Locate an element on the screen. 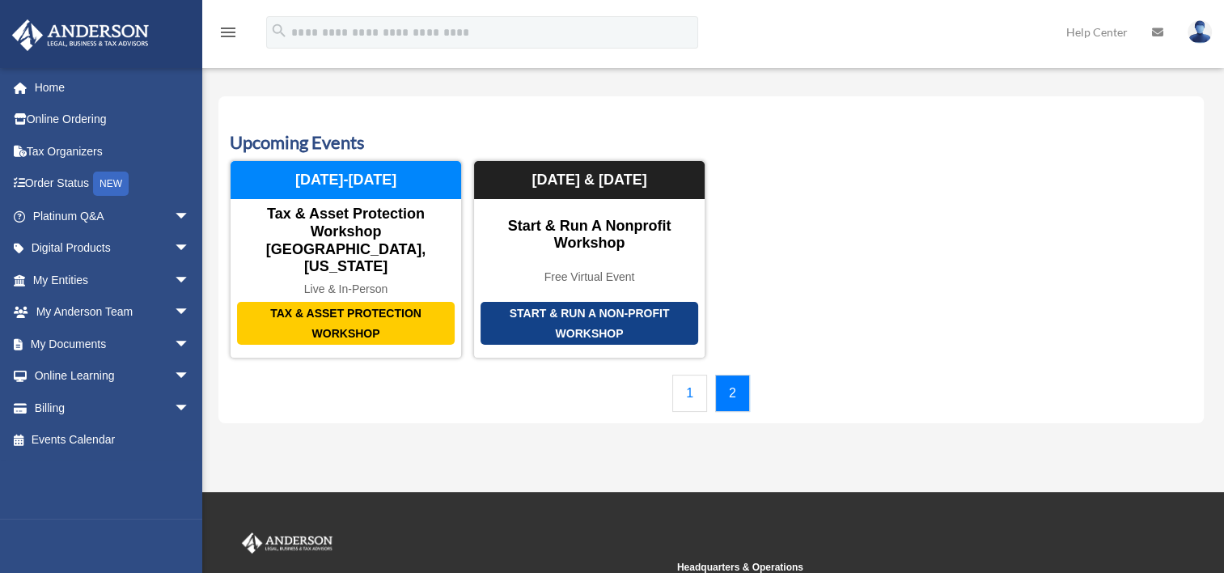  div: NEW is located at coordinates (111, 184).